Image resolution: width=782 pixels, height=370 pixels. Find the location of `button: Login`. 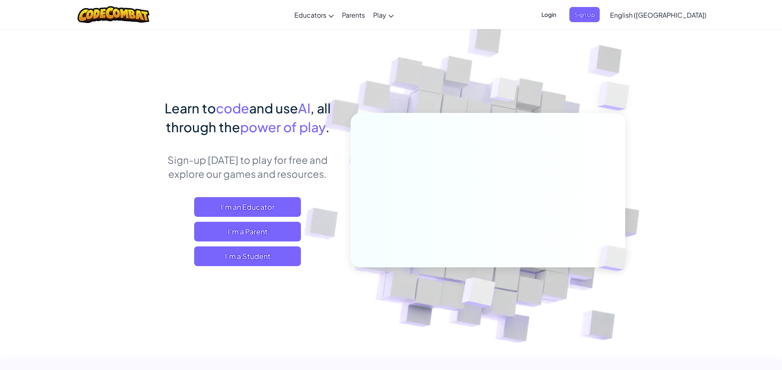

button: Login is located at coordinates (549, 14).